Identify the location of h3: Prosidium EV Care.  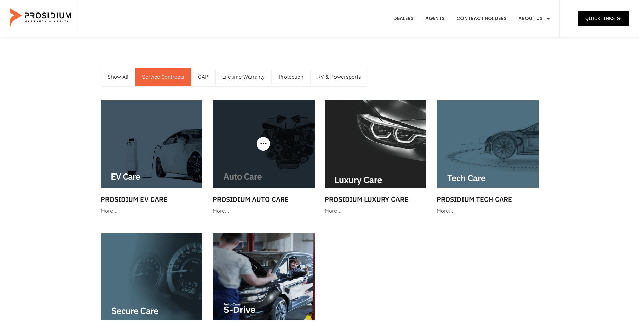
(152, 199).